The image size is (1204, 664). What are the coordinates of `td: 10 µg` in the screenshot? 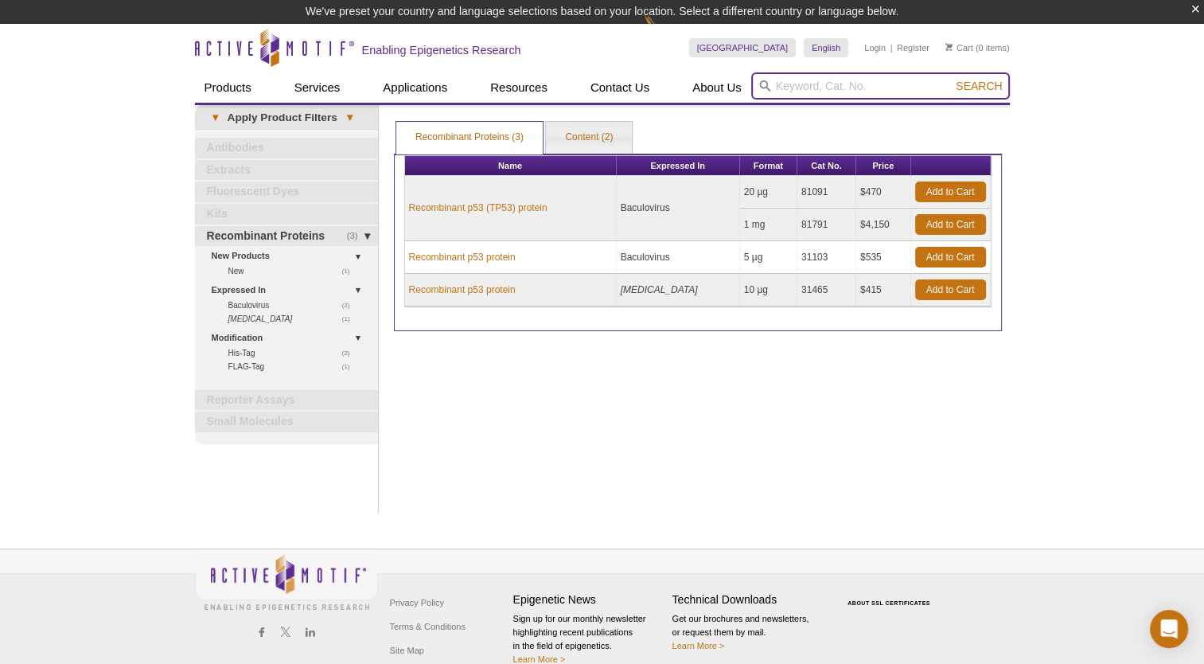 It's located at (769, 290).